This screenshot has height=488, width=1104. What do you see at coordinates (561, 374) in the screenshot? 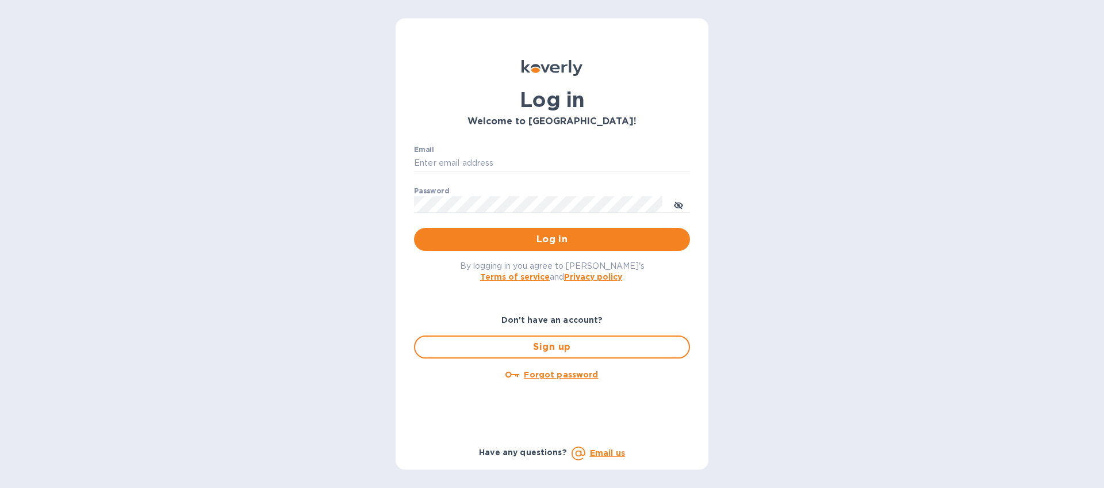
I see `u: Forgot password` at bounding box center [561, 374].